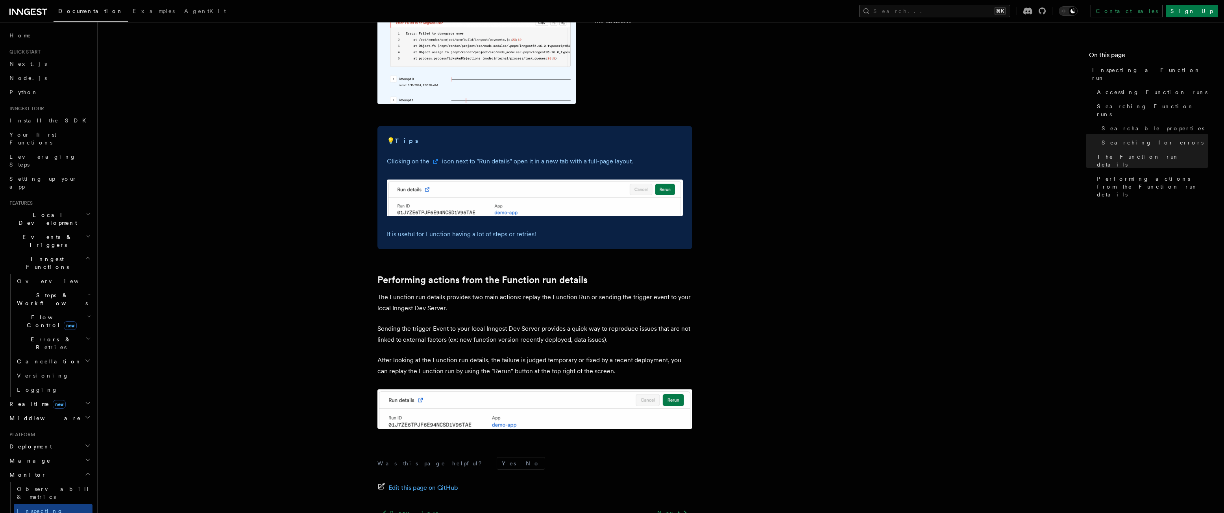 This screenshot has height=513, width=1224. Describe the element at coordinates (49, 35) in the screenshot. I see `a: Home` at that location.